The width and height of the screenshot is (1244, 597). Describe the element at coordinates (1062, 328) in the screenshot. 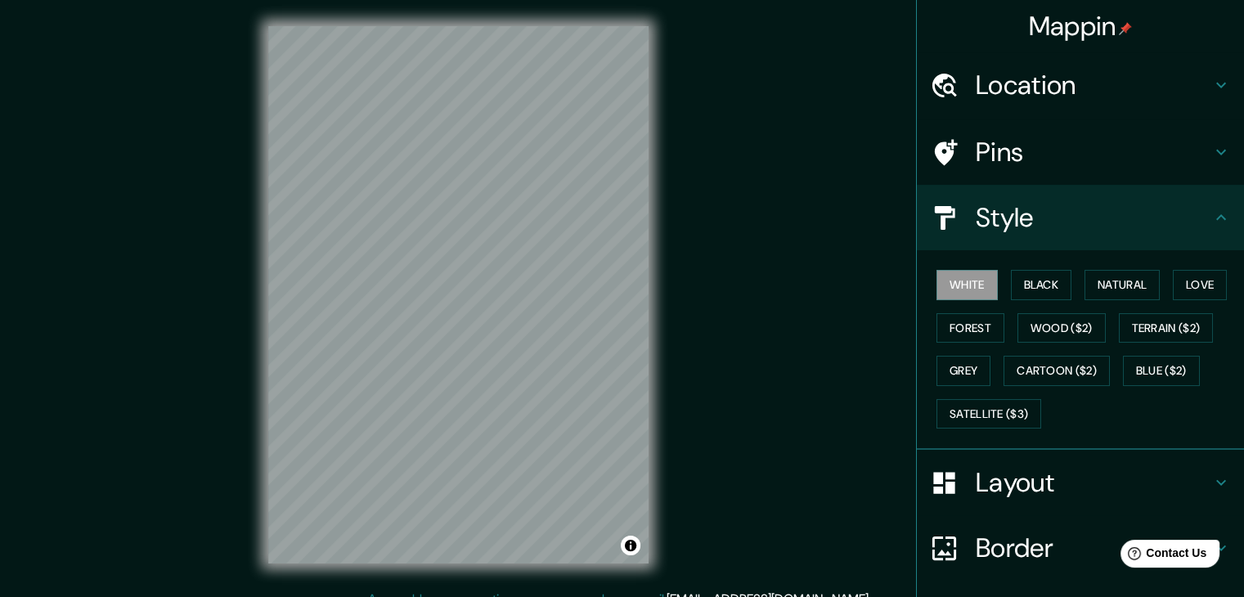

I see `button: Wood ($2)` at that location.